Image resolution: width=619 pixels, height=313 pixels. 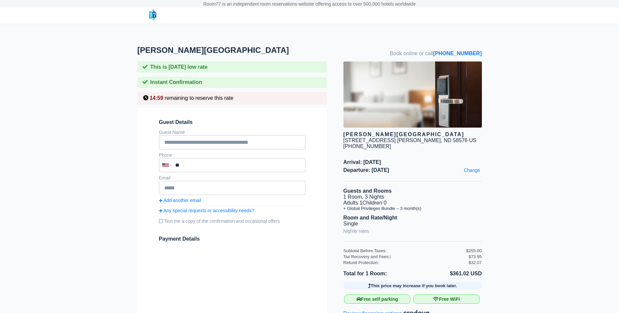 I want to click on div: Subtotal Before Taxes:, so click(x=405, y=251).